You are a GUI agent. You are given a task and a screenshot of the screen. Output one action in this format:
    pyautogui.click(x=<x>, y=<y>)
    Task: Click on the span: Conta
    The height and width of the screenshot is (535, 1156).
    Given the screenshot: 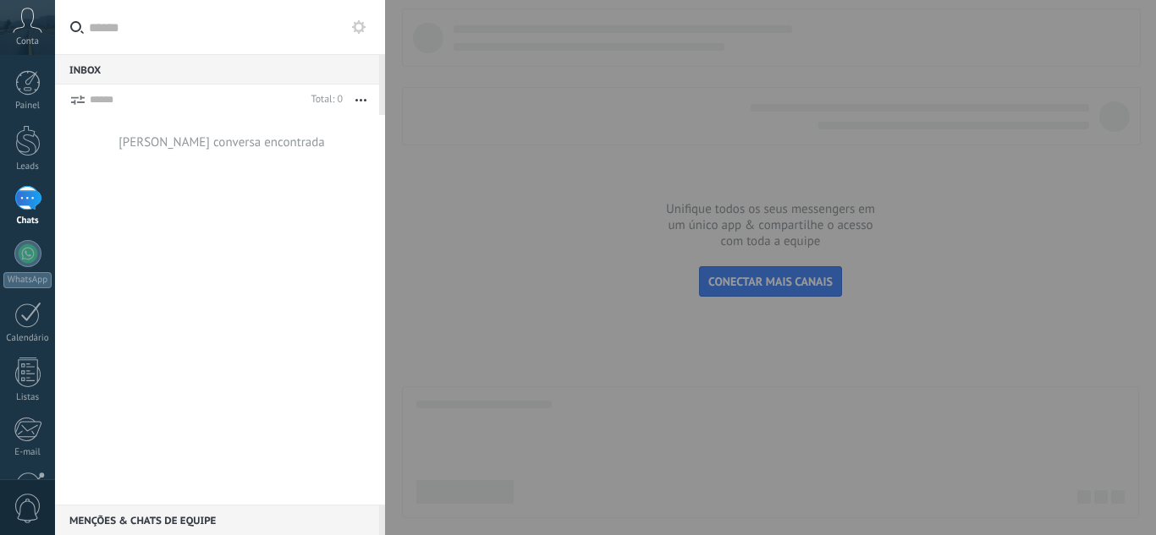 What is the action you would take?
    pyautogui.click(x=27, y=41)
    